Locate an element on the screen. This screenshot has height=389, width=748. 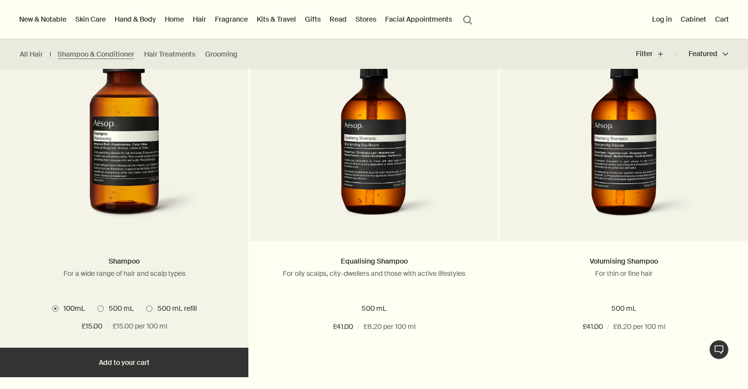
a: Grooming is located at coordinates (221, 54).